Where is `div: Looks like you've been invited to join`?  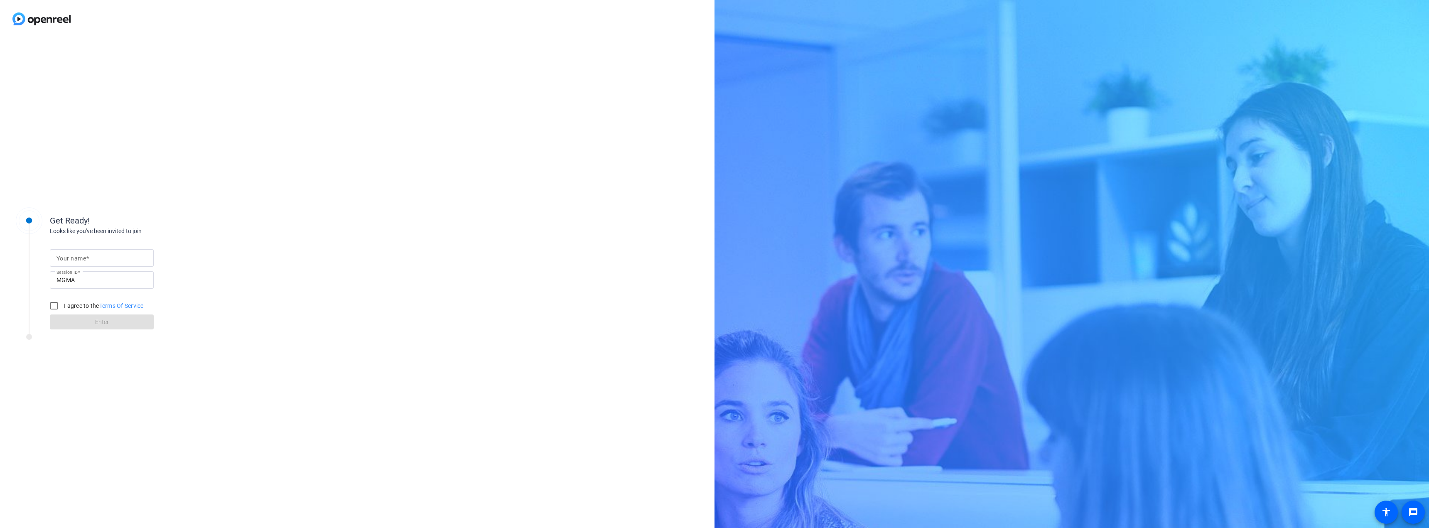
div: Looks like you've been invited to join is located at coordinates (133, 231).